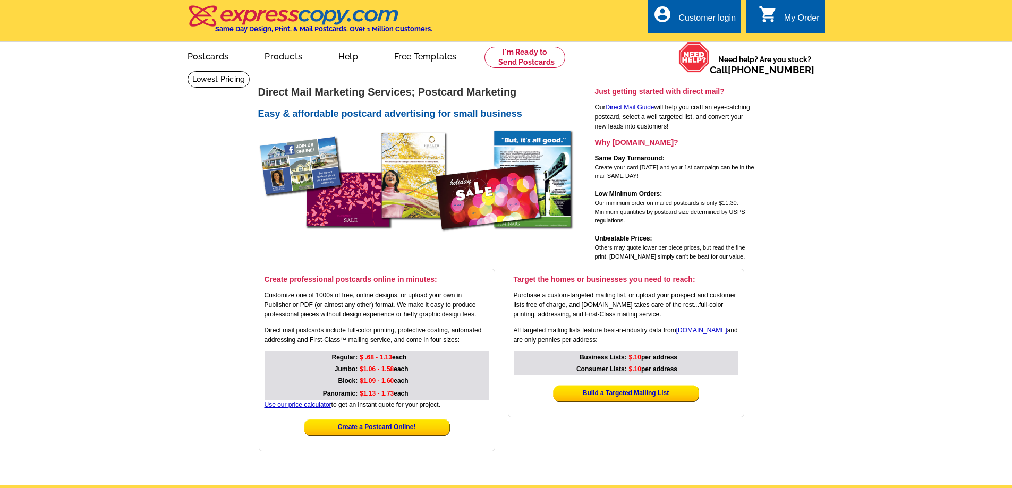 Image resolution: width=1012 pixels, height=488 pixels. Describe the element at coordinates (377, 381) in the screenshot. I see `span: $1.09 - 1.60` at that location.